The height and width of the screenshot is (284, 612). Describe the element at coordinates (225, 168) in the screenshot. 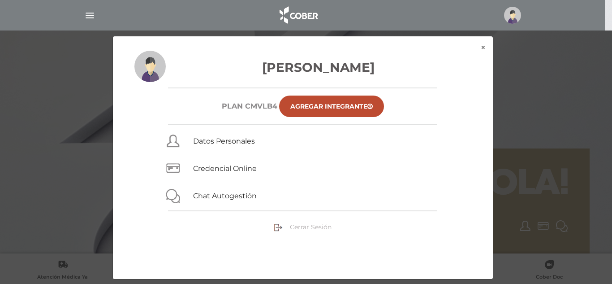

I see `a: Credencial Online` at that location.